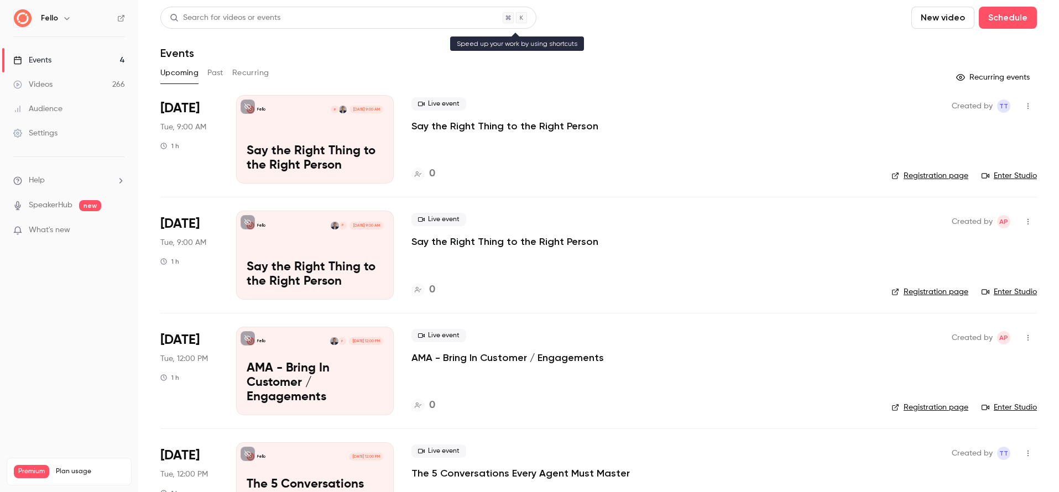  What do you see at coordinates (189, 371) in the screenshot?
I see `div: Oct 28 Tue, 1:00 PM (America/New York)` at bounding box center [189, 371].